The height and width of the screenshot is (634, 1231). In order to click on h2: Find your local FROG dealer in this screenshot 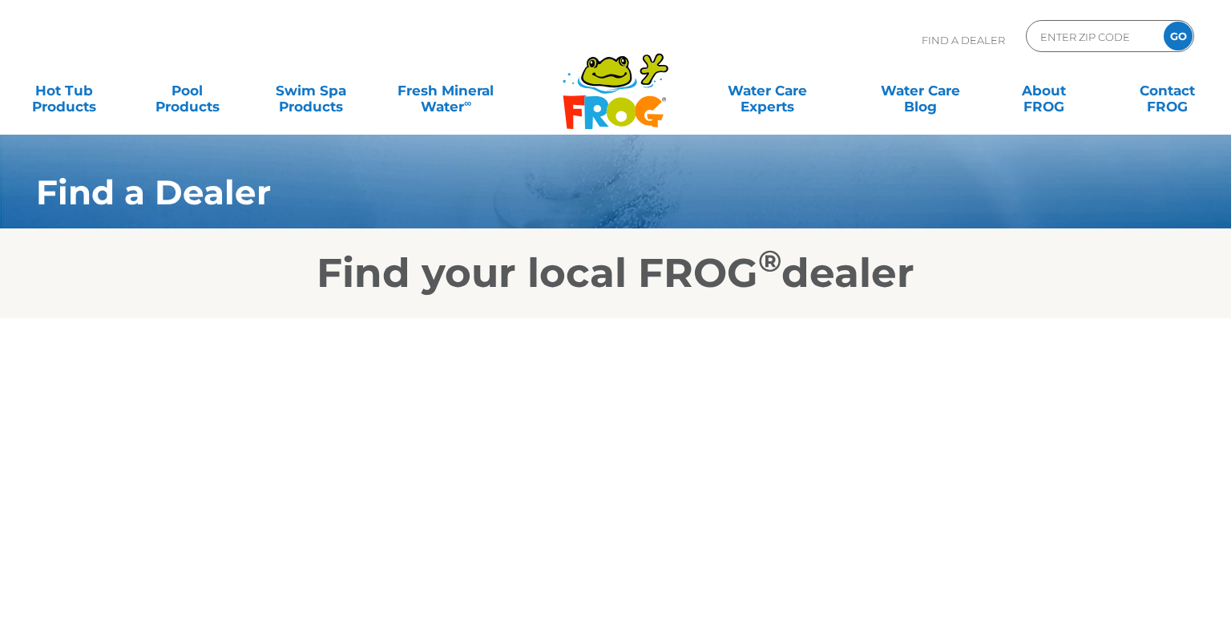, I will do `click(615, 273)`.